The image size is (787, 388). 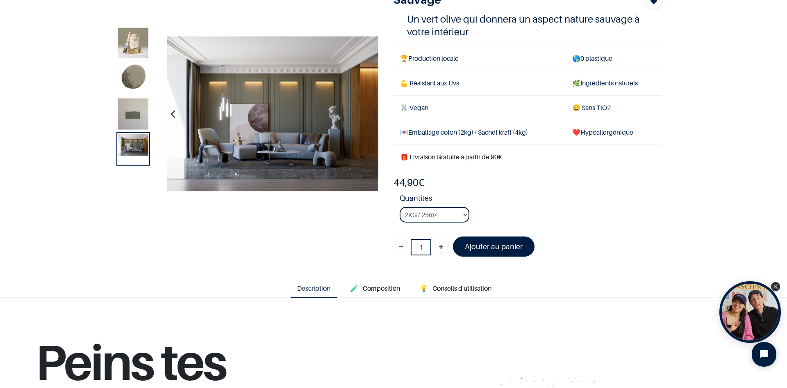 What do you see at coordinates (531, 199) in the screenshot?
I see `strong: Quantités` at bounding box center [531, 199].